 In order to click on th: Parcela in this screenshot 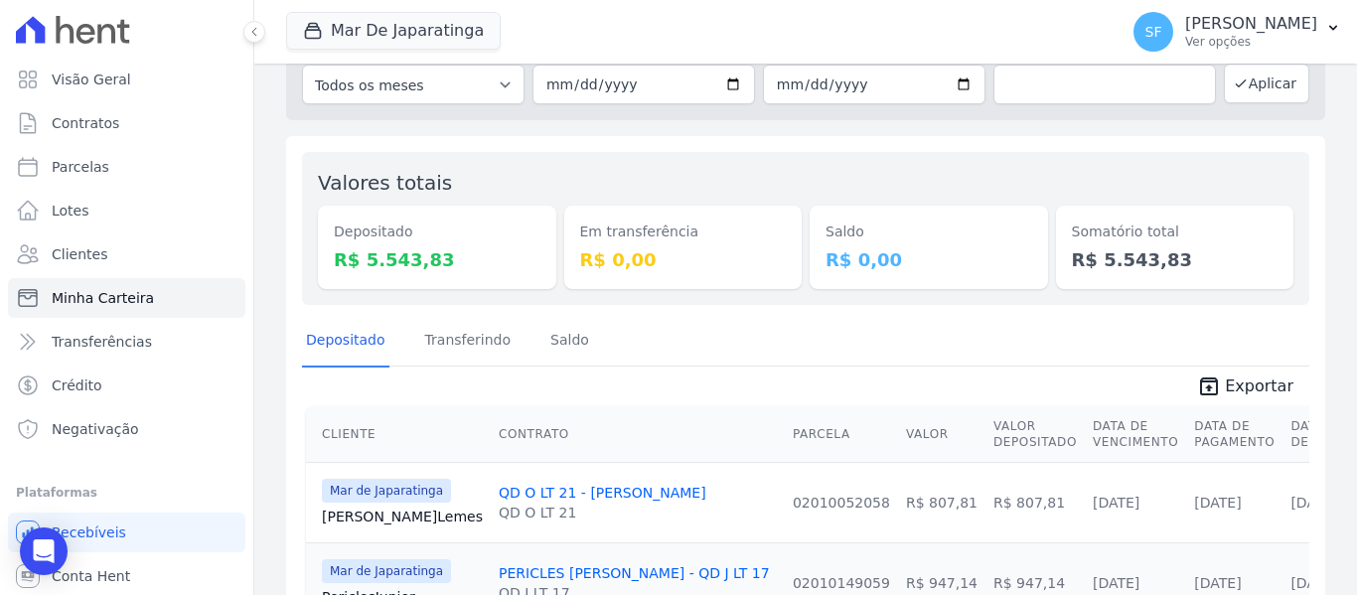, I will do `click(841, 434)`.